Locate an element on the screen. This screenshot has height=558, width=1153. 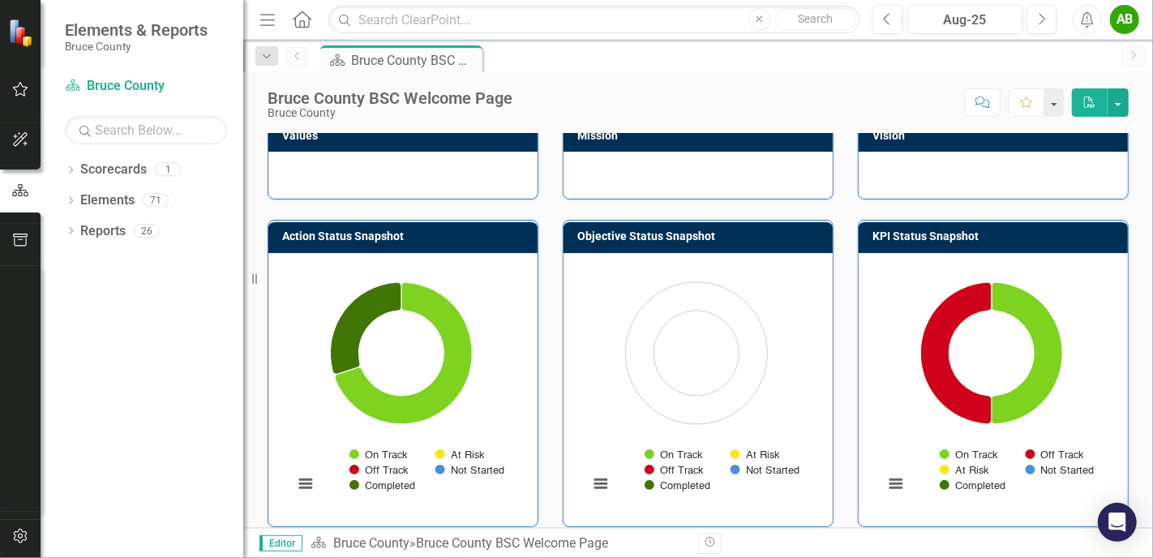
h3: Values is located at coordinates (406, 135).